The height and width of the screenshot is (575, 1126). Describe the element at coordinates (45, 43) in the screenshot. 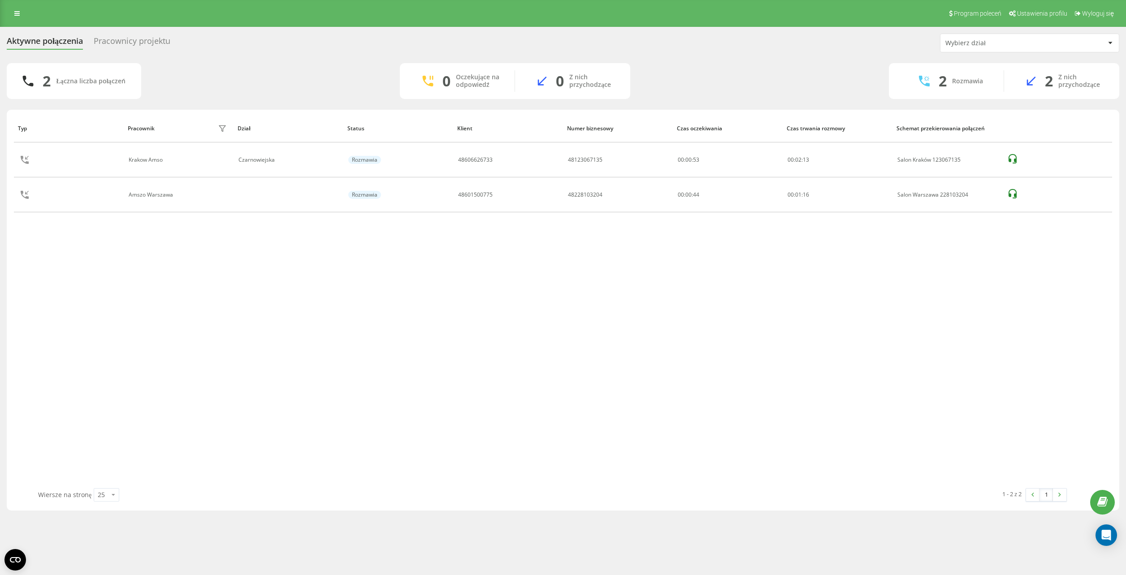

I see `div: Aktywne połączenia` at that location.